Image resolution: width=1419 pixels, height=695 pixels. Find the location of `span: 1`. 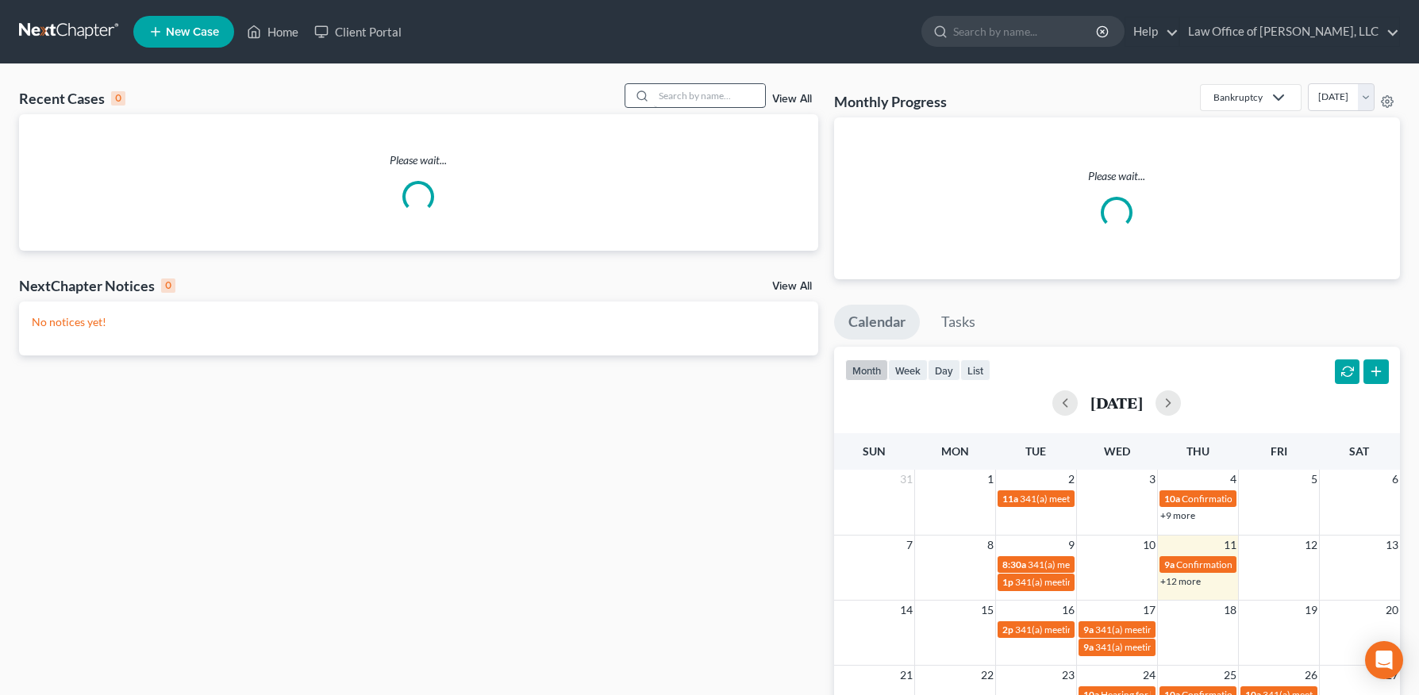

span: 1 is located at coordinates (990, 479).